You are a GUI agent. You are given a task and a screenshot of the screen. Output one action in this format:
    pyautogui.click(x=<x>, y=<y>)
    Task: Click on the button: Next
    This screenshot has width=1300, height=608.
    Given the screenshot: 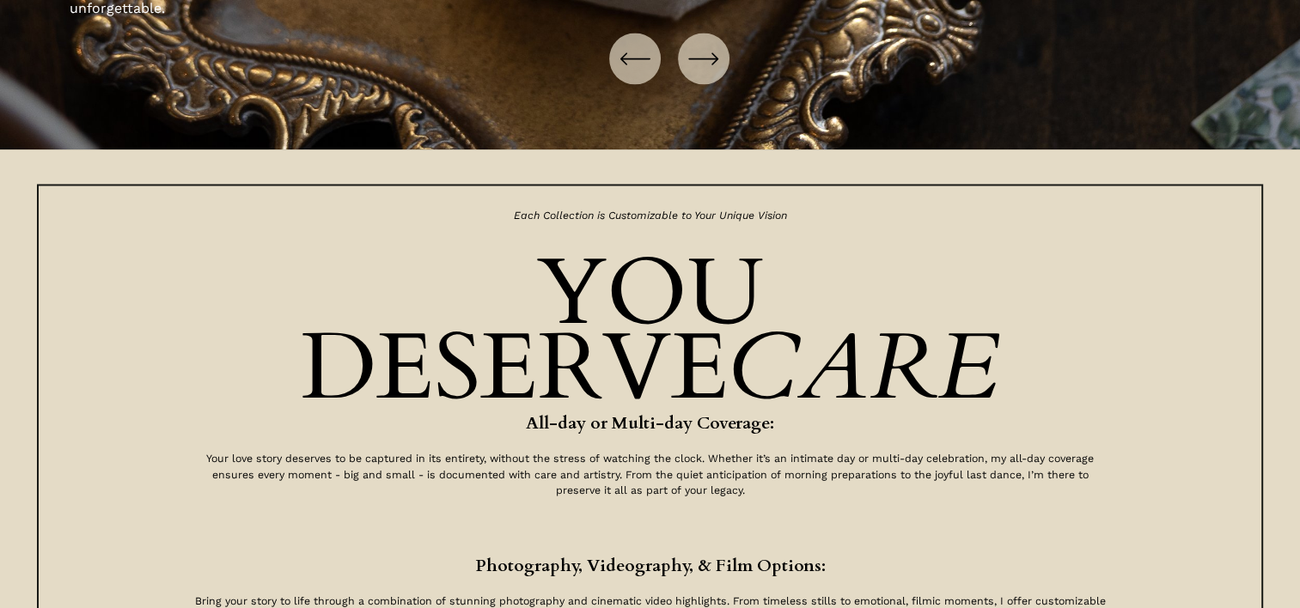 What is the action you would take?
    pyautogui.click(x=704, y=58)
    